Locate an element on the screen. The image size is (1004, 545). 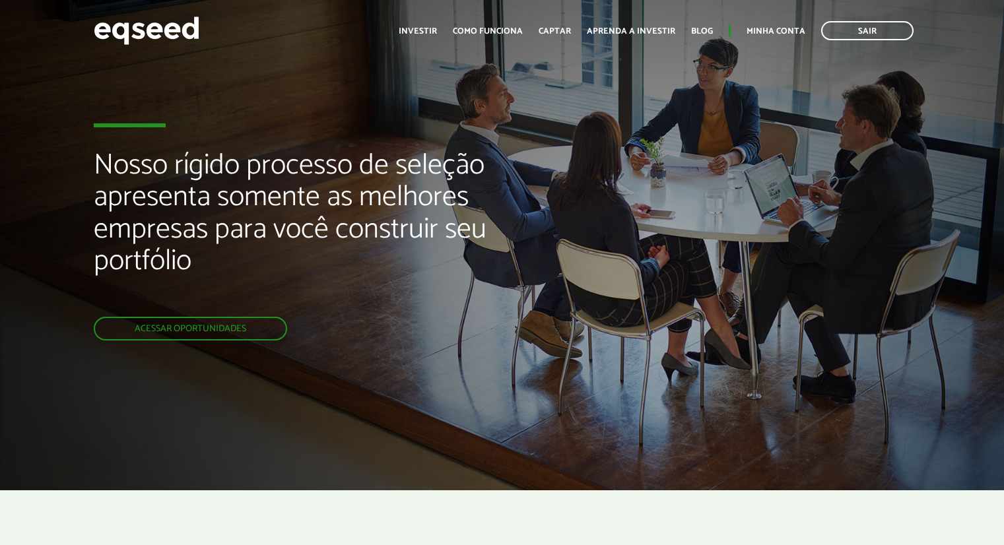
a: Blog is located at coordinates (702, 31).